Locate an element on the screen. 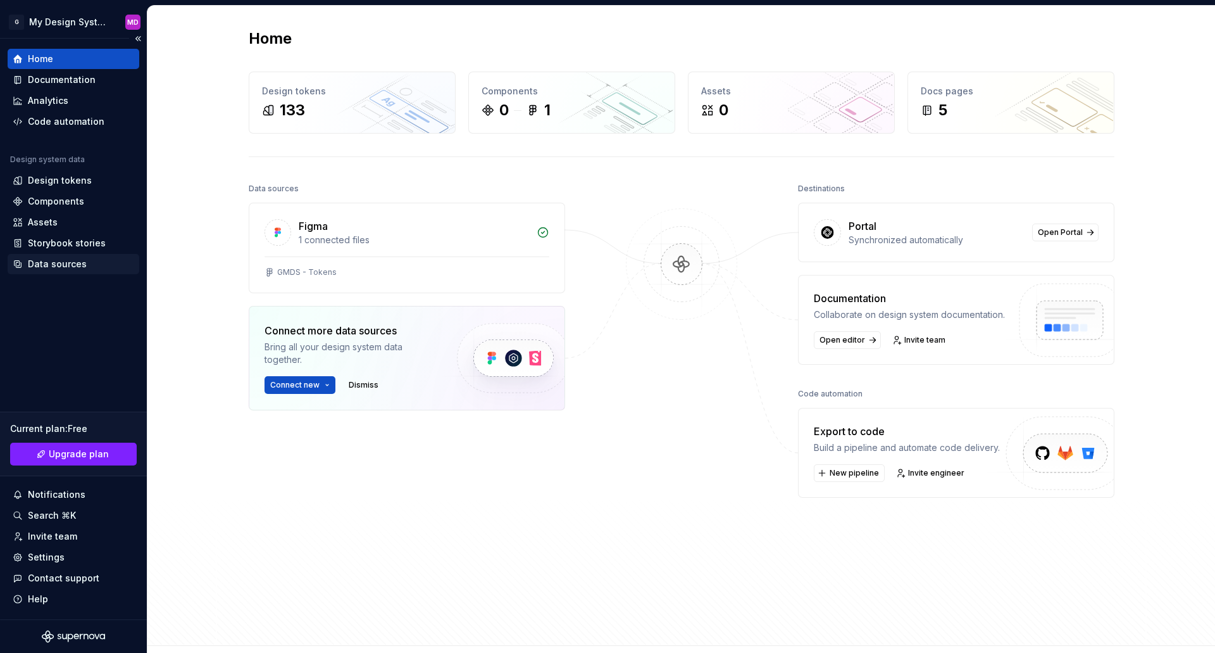 The width and height of the screenshot is (1215, 653). a: Open Portal is located at coordinates (1065, 232).